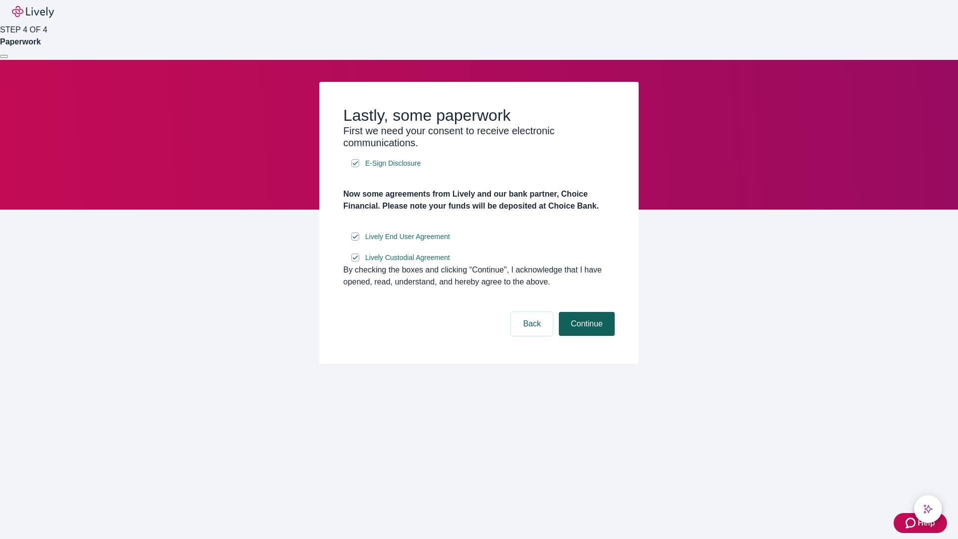 This screenshot has width=958, height=539. I want to click on button: Continue, so click(587, 324).